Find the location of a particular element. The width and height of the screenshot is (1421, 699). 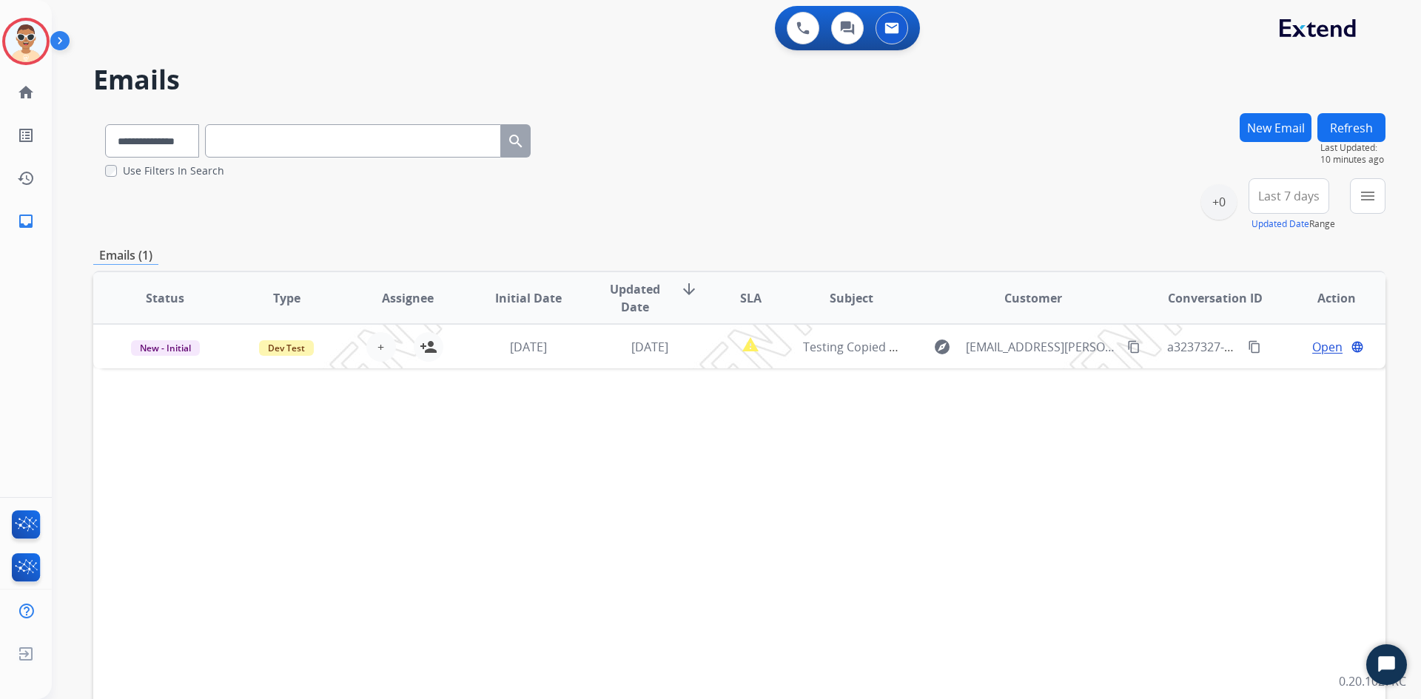

span: Status is located at coordinates (165, 298).